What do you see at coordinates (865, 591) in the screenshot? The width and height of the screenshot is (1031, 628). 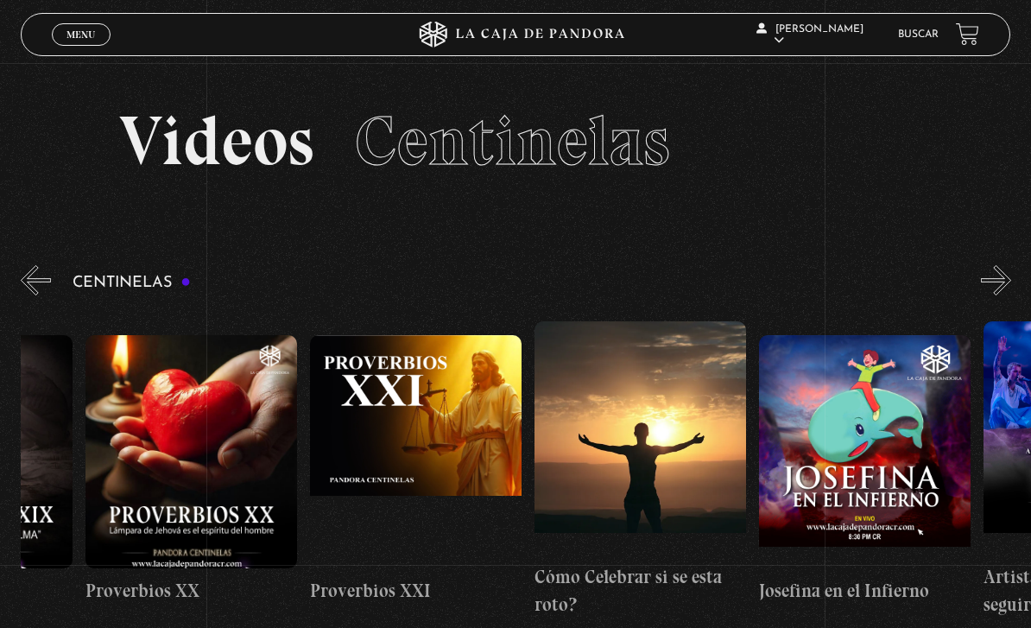 I see `h4: Josefina en el Infierno` at bounding box center [865, 591].